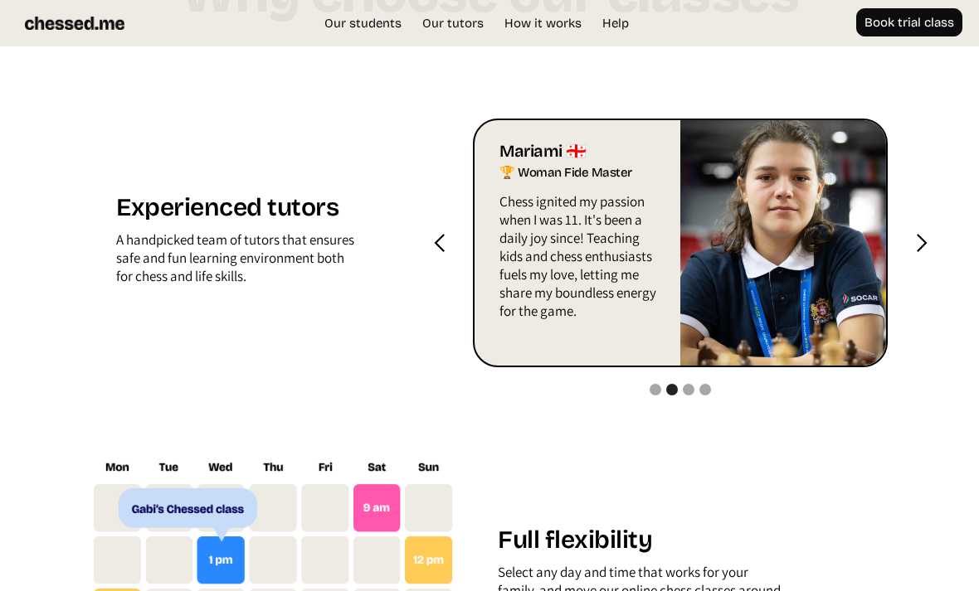  I want to click on div: carousel, so click(680, 243).